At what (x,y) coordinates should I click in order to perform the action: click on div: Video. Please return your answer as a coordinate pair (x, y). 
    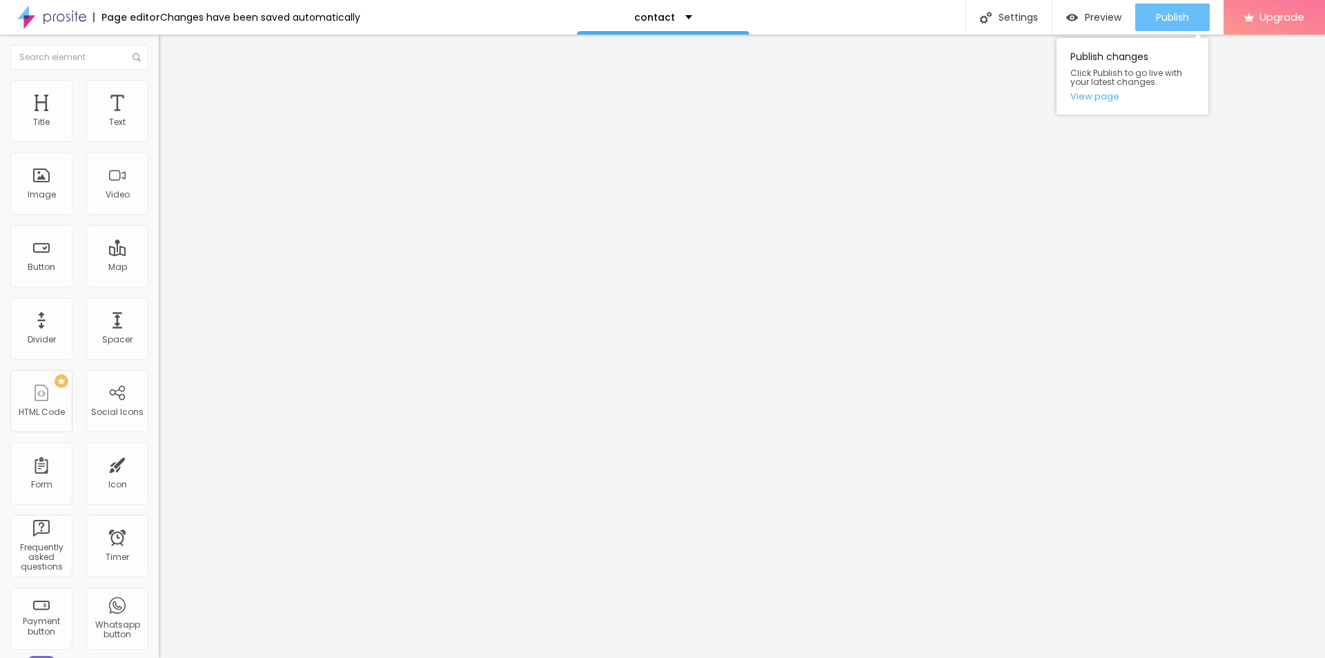
    Looking at the image, I should click on (117, 195).